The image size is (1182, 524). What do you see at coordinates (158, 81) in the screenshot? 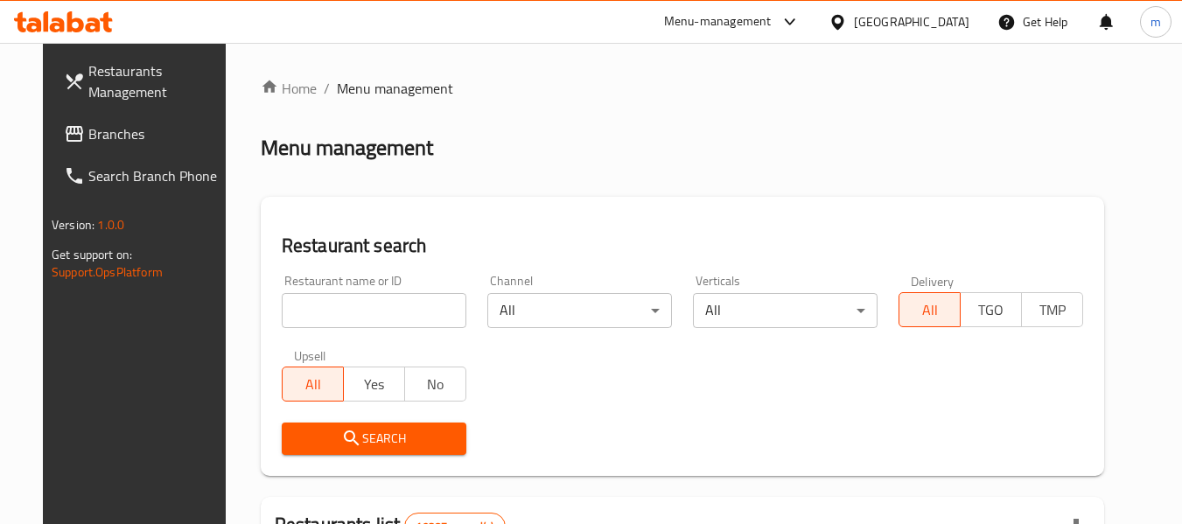
I see `span: Restaurants Management` at bounding box center [158, 81].